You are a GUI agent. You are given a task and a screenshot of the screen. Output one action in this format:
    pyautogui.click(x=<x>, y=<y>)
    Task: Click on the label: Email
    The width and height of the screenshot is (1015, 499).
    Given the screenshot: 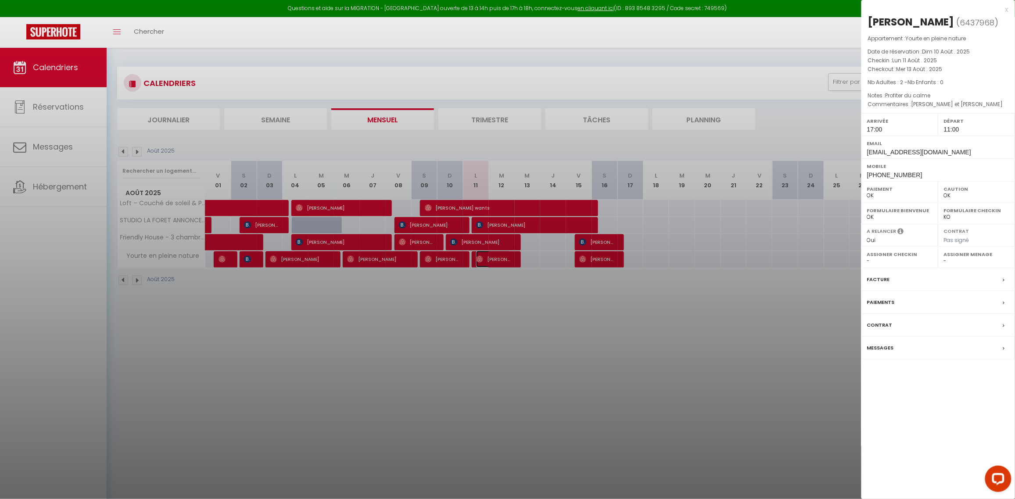 What is the action you would take?
    pyautogui.click(x=938, y=143)
    